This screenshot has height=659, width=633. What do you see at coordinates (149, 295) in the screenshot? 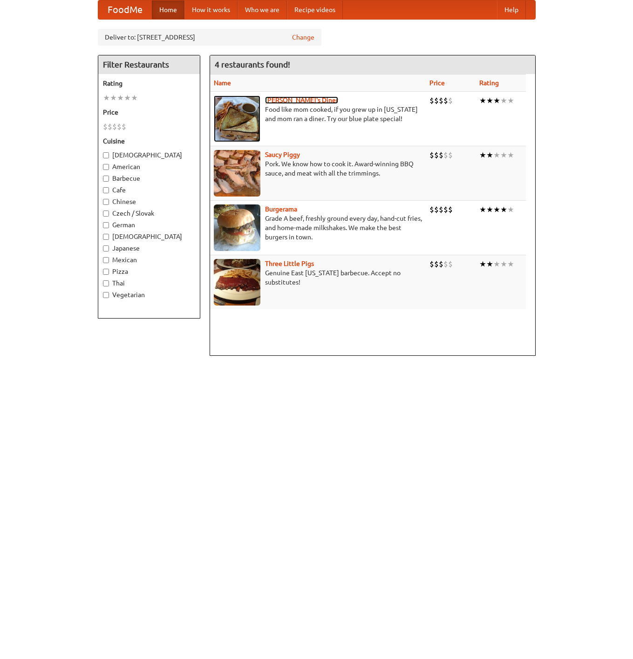
I see `label: Vegetarian` at bounding box center [149, 295].